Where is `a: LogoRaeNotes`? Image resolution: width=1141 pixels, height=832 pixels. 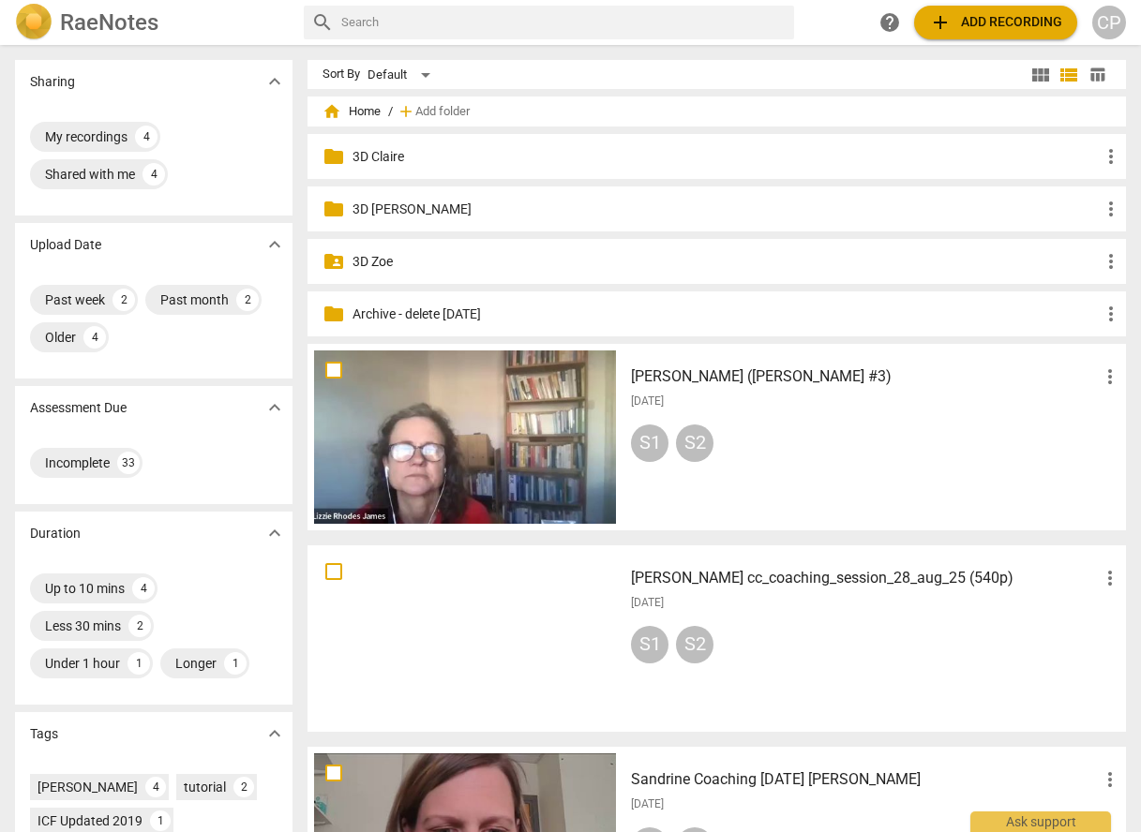
a: LogoRaeNotes is located at coordinates (152, 22).